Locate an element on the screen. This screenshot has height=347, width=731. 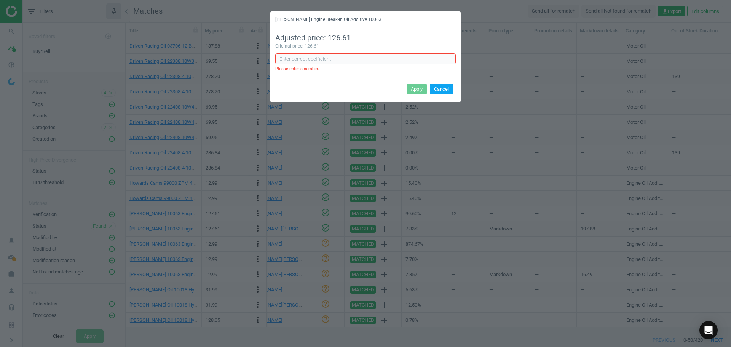
button: Apply is located at coordinates (417, 89).